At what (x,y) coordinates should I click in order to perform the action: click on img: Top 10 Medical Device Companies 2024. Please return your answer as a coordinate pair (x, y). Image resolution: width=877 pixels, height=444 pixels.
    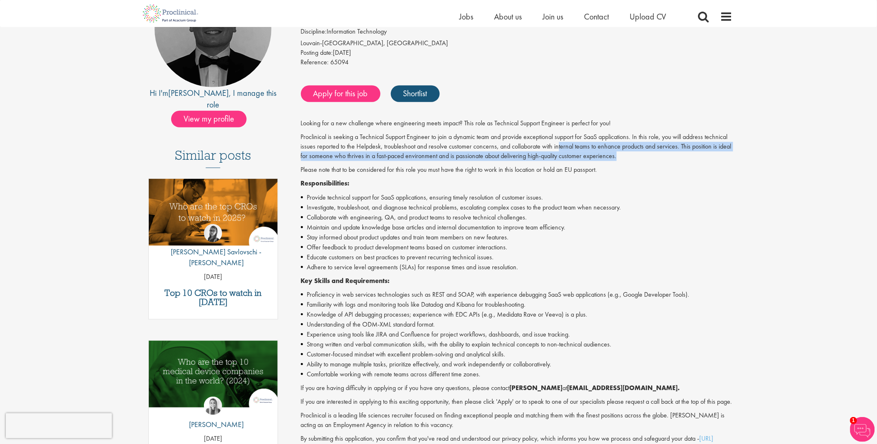
    Looking at the image, I should click on (213, 374).